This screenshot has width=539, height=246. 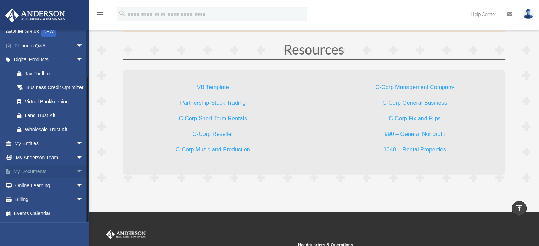 What do you see at coordinates (213, 151) in the screenshot?
I see `a: C-Corp Music and Production` at bounding box center [213, 151].